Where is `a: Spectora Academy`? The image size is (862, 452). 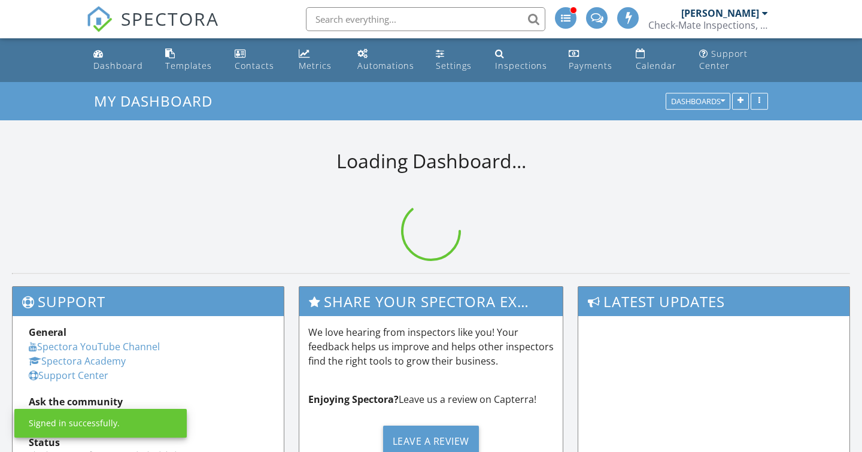
a: Spectora Academy is located at coordinates (77, 361).